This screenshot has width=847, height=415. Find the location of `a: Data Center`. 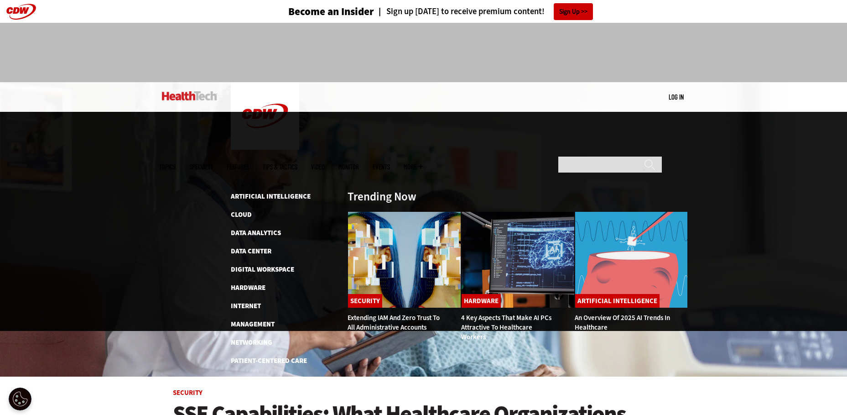

a: Data Center is located at coordinates (251, 251).